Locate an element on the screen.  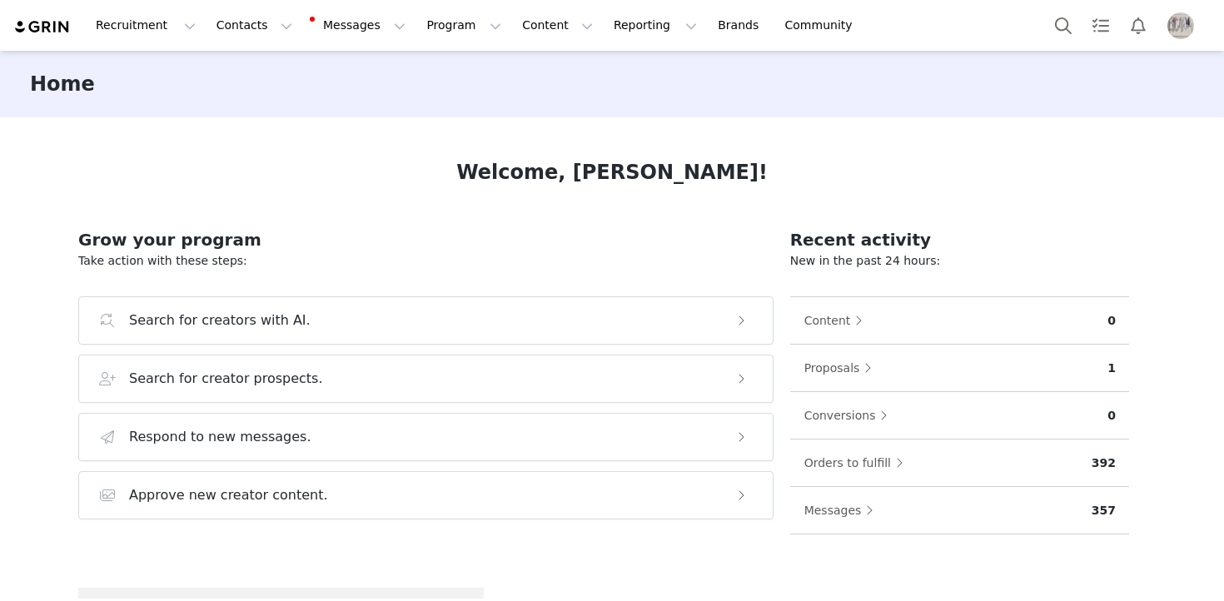
p: Take action with these steps: is located at coordinates (425, 261).